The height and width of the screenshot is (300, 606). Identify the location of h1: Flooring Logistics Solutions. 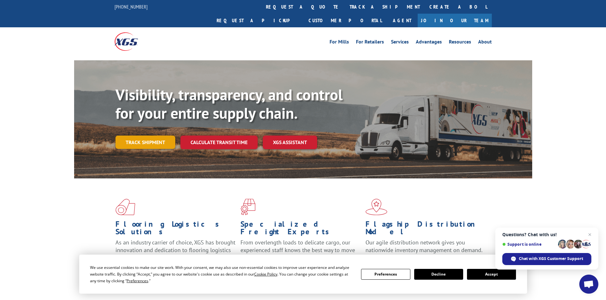
(176, 230).